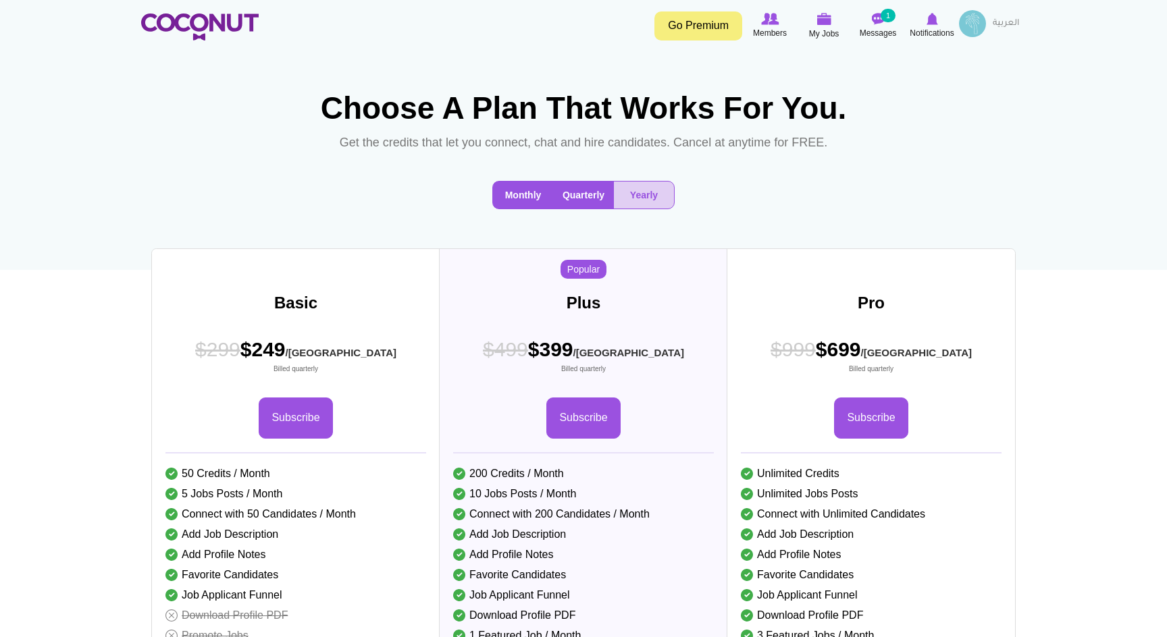 The width and height of the screenshot is (1167, 637). Describe the element at coordinates (583, 514) in the screenshot. I see `li: Connect with 200 Candidates / Month` at that location.